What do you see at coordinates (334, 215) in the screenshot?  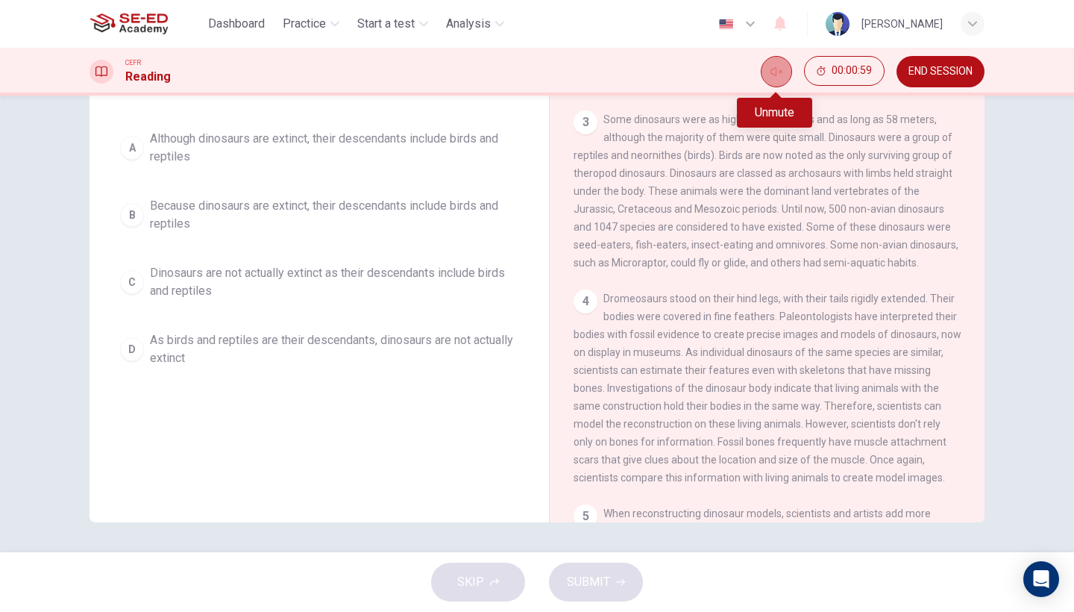 I see `span: Because dinosaurs are extinct, their descendants include birds and reptiles` at bounding box center [334, 215].